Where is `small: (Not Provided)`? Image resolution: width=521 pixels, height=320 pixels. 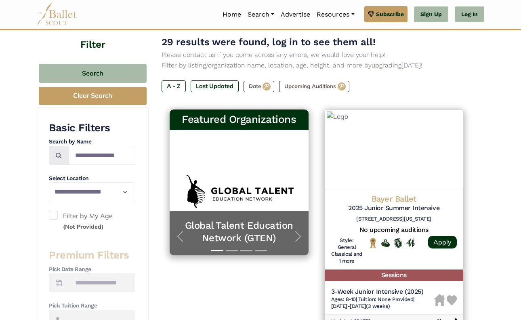
small: (Not Provided) is located at coordinates (83, 227).